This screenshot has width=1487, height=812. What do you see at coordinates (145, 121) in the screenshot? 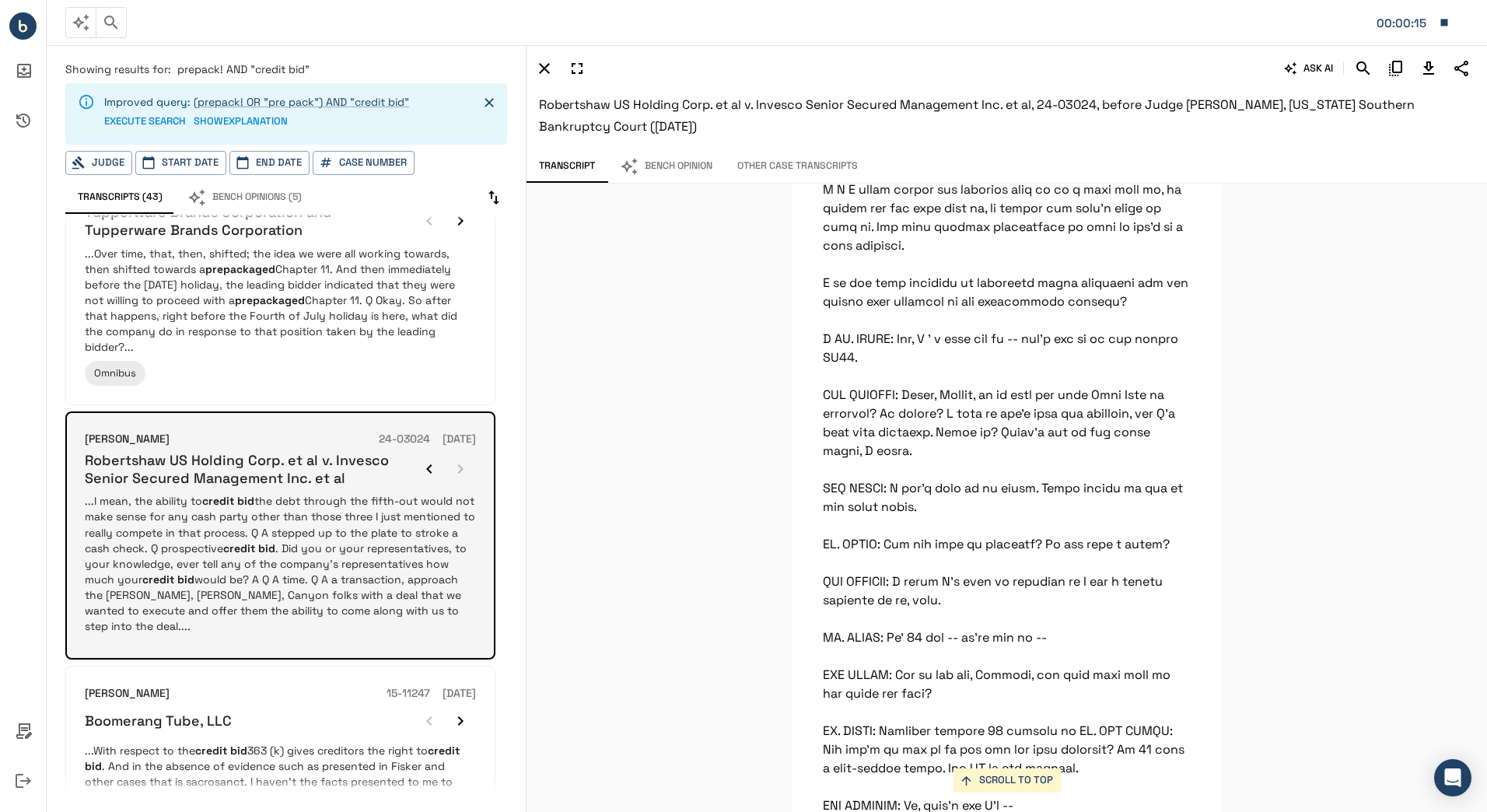
I see `button: EXECUTE SEARCH` at bounding box center [145, 121].